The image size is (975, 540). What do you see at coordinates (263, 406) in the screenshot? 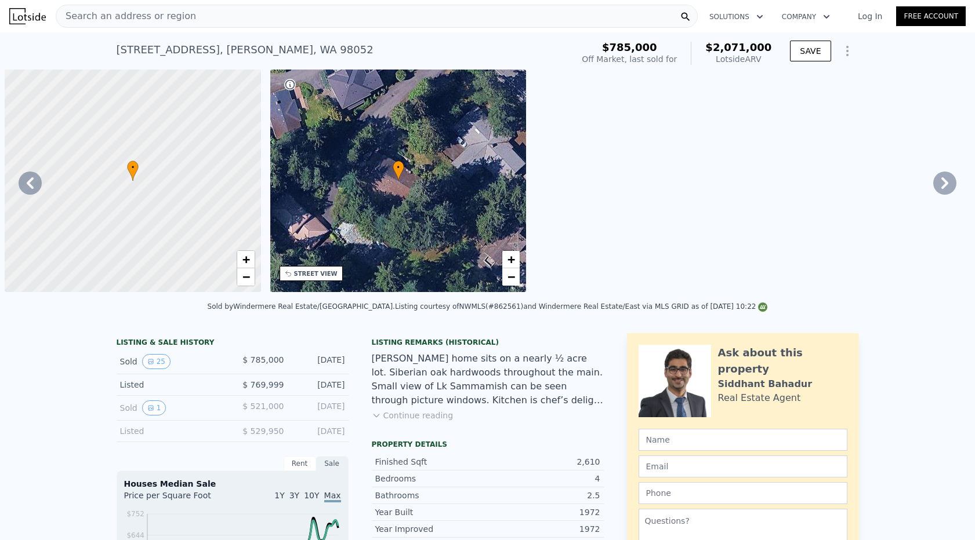
I see `span: $ 521,000` at bounding box center [263, 406].